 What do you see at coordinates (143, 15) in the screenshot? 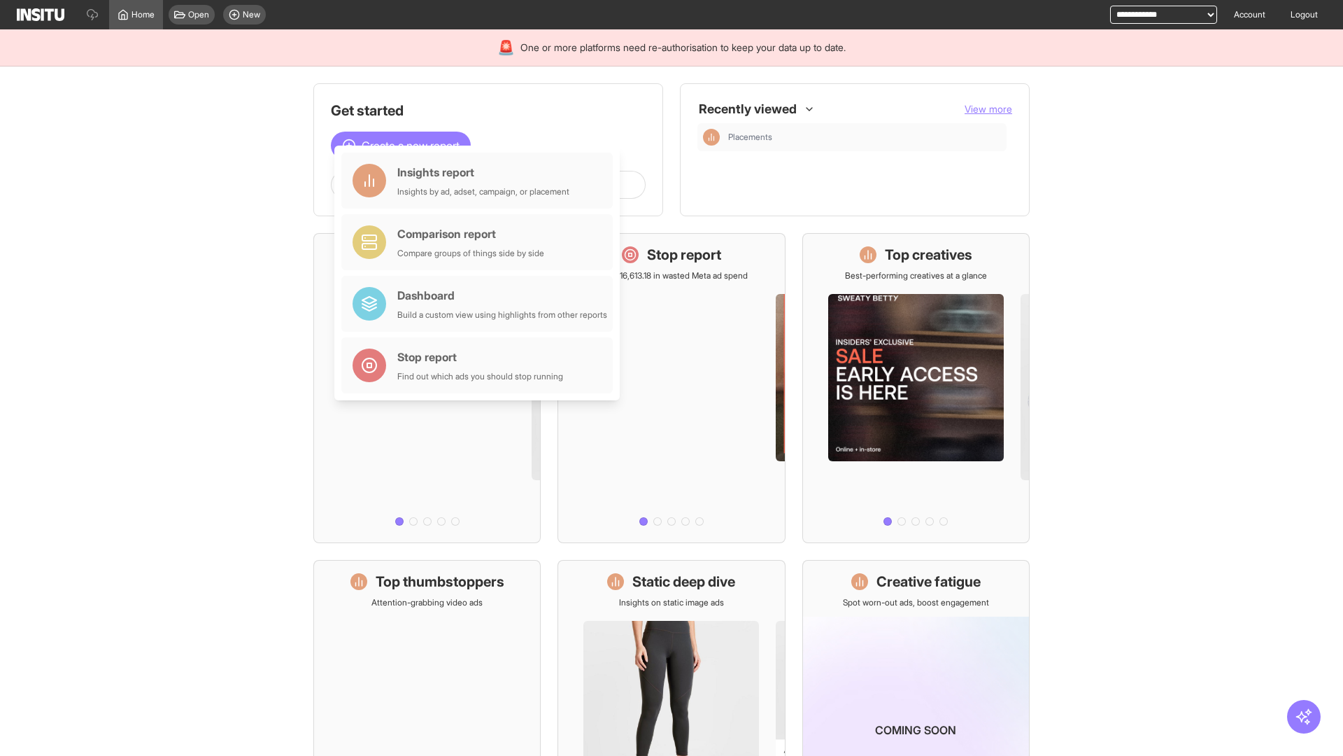
I see `span: Home` at bounding box center [143, 15].